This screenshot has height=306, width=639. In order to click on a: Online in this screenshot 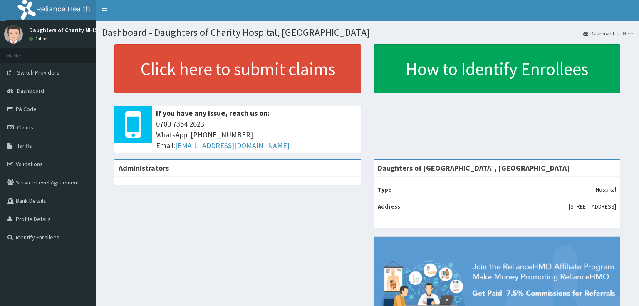, I will do `click(39, 39)`.